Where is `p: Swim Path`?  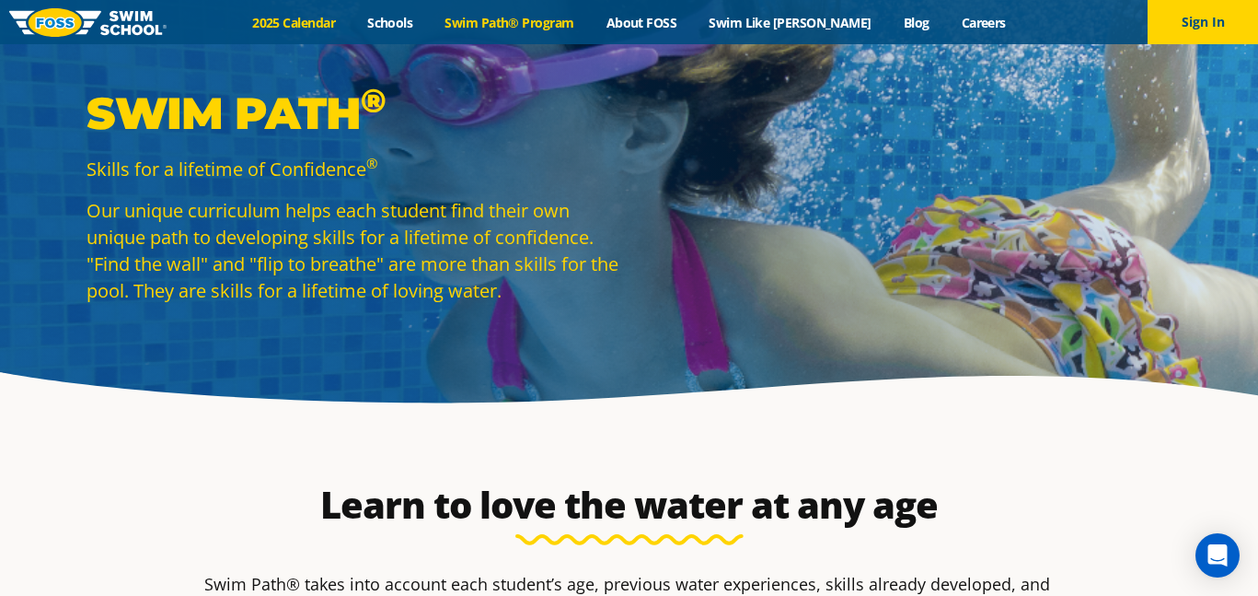
p: Swim Path is located at coordinates (353, 113).